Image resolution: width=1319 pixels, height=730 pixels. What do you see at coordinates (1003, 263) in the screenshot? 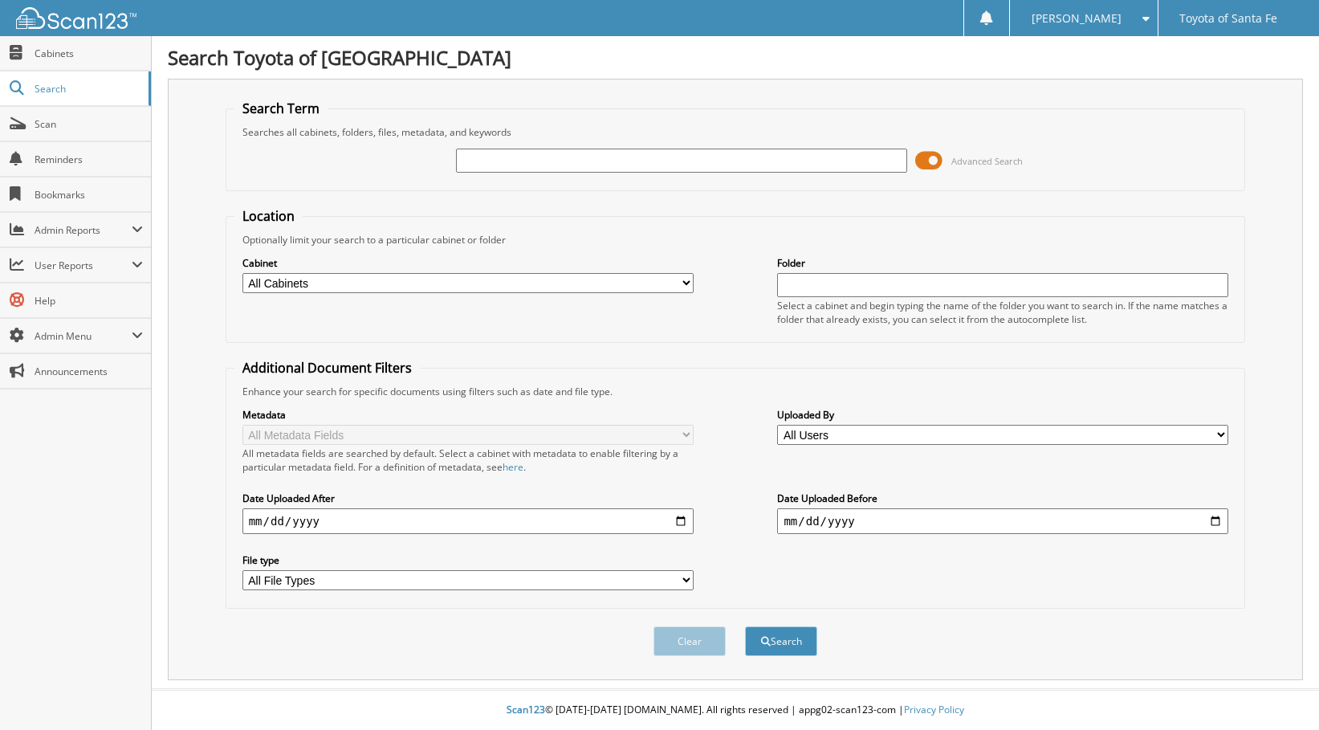
I see `label: Folder` at bounding box center [1003, 263].